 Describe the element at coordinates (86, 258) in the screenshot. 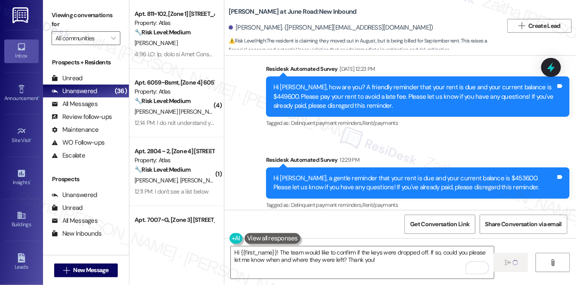

I see `div: Residents` at that location.